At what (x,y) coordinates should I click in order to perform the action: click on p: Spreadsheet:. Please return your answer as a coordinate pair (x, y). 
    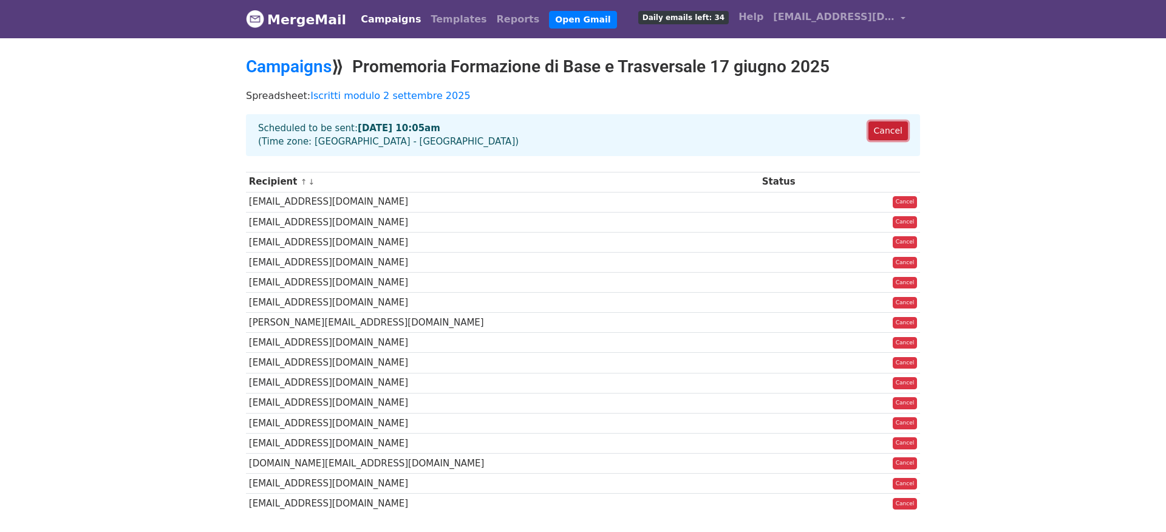
    Looking at the image, I should click on (583, 95).